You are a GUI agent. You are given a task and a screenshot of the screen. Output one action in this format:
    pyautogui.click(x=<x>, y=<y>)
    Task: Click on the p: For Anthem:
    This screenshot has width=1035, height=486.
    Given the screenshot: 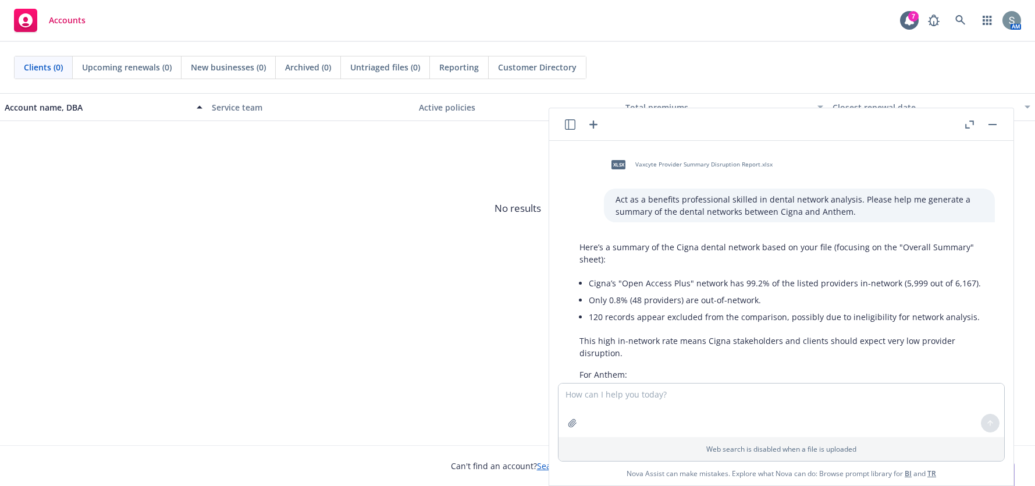 What is the action you would take?
    pyautogui.click(x=781, y=374)
    